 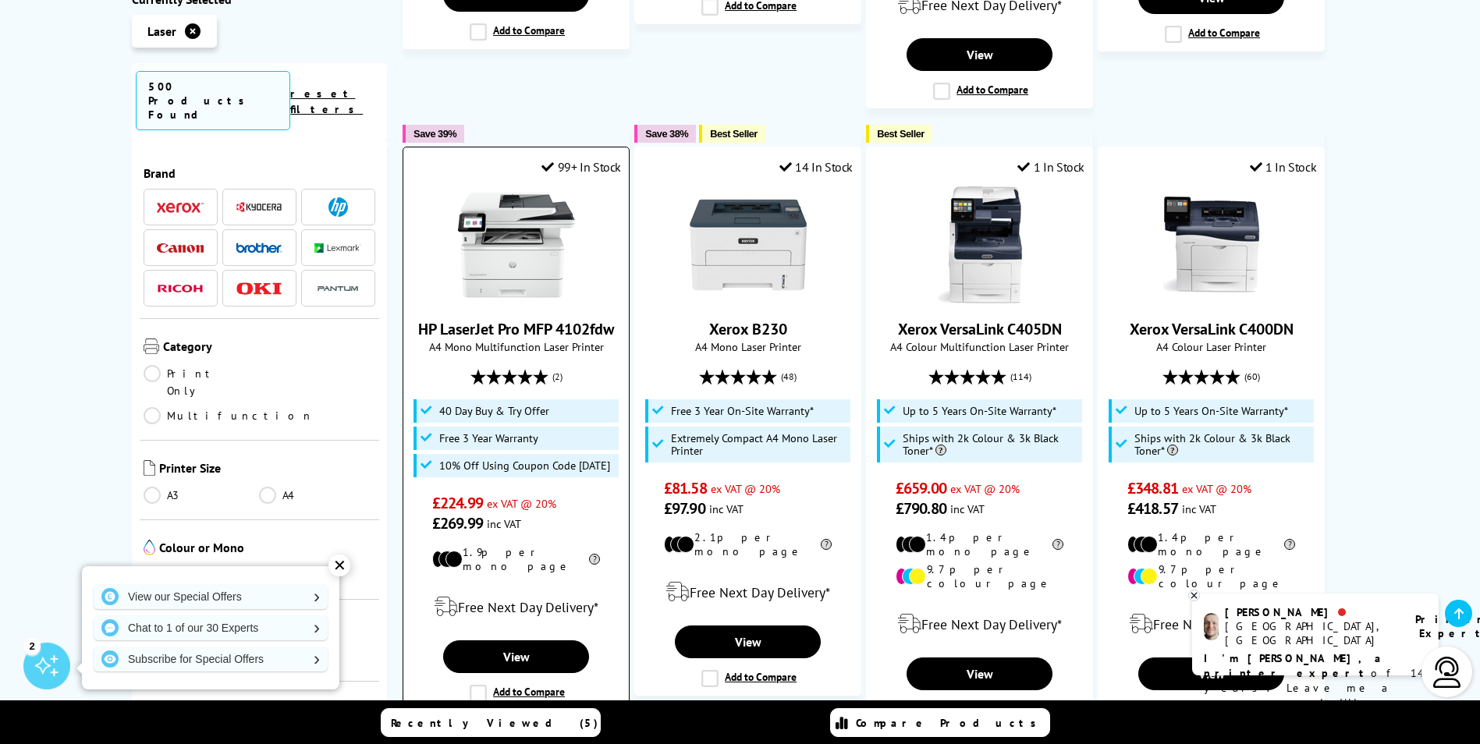 I want to click on a: Brother, so click(x=259, y=247).